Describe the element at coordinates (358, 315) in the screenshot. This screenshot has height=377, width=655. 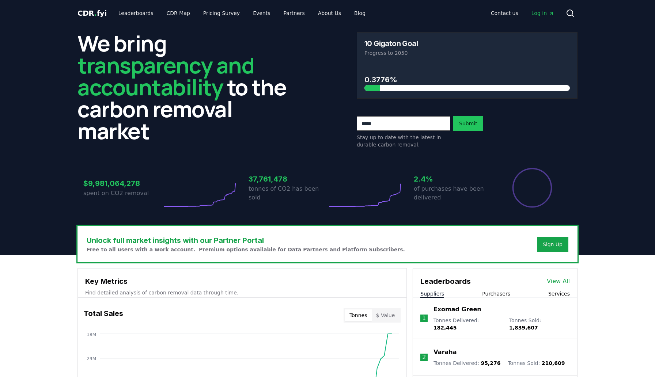
I see `button: Tonnes` at that location.